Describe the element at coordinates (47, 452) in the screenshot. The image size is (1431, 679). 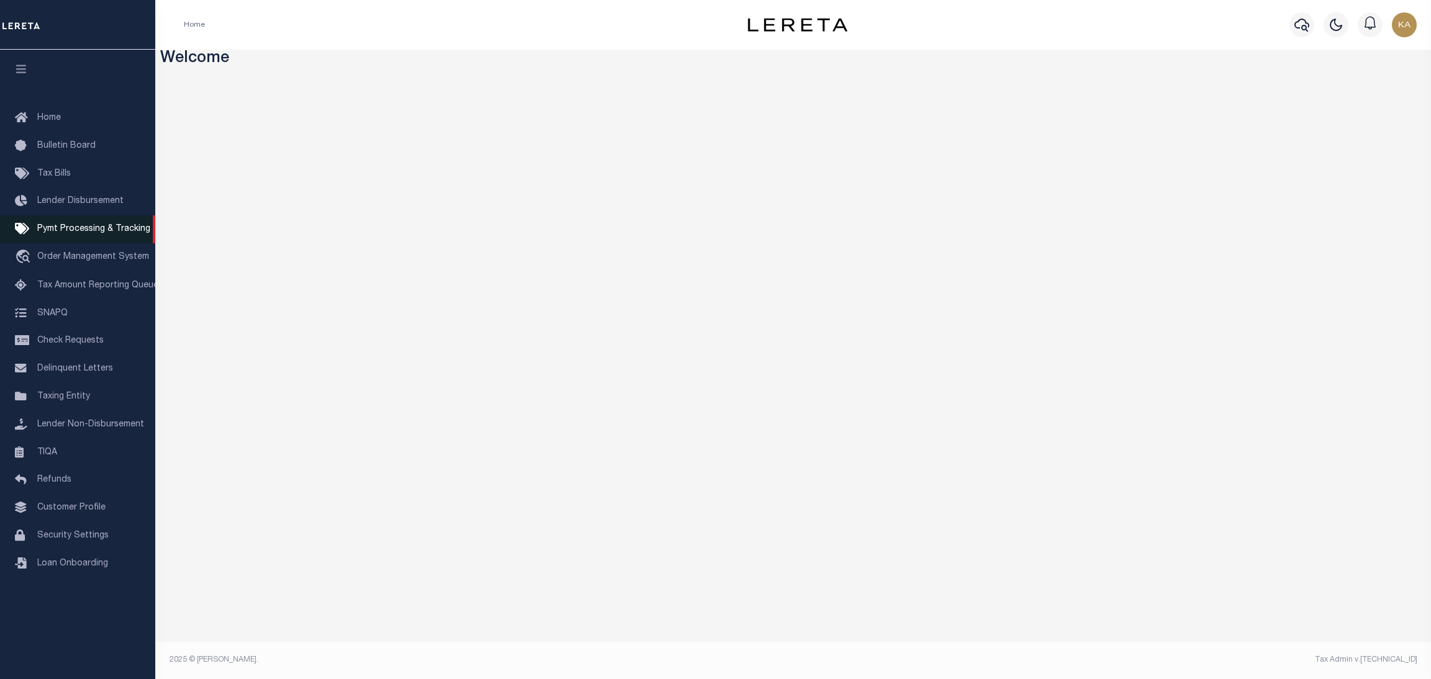
I see `span: TIQA` at that location.